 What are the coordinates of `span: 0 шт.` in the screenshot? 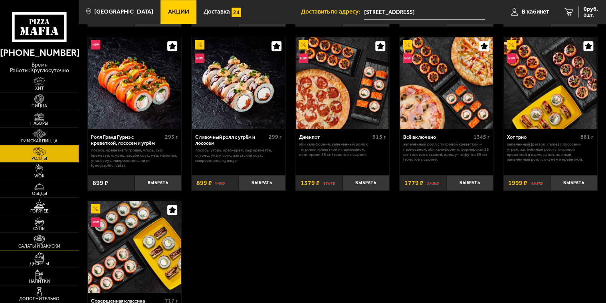 It's located at (591, 15).